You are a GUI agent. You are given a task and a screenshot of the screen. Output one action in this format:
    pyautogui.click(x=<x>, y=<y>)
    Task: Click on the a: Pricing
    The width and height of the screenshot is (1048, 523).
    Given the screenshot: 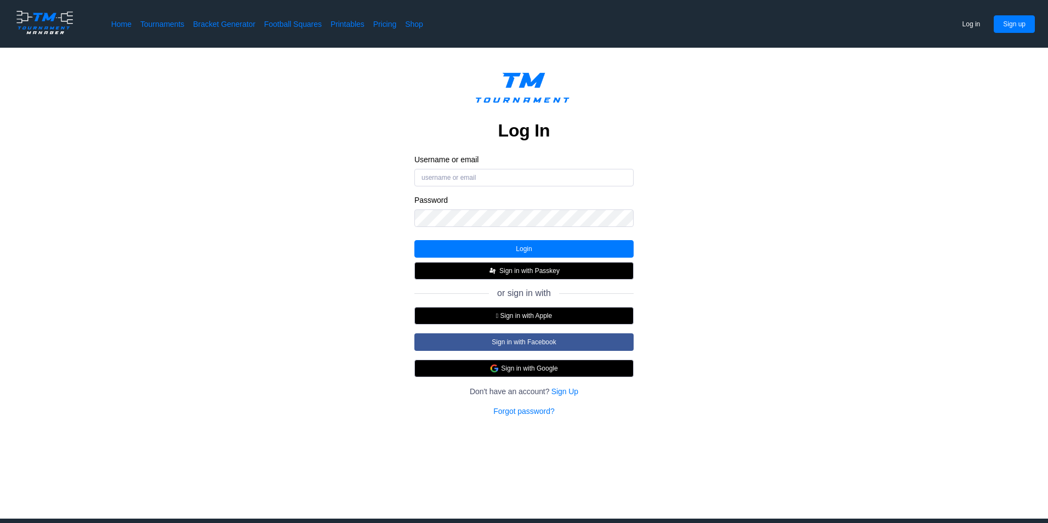 What is the action you would take?
    pyautogui.click(x=385, y=24)
    